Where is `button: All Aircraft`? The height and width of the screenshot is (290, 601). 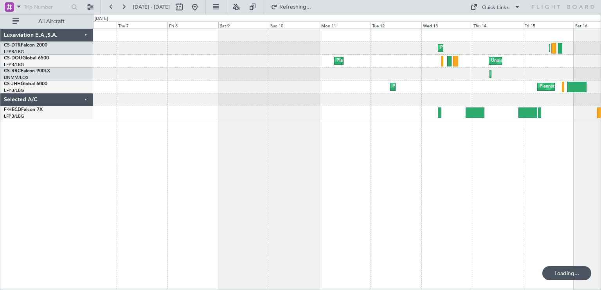 button: All Aircraft is located at coordinates (47, 22).